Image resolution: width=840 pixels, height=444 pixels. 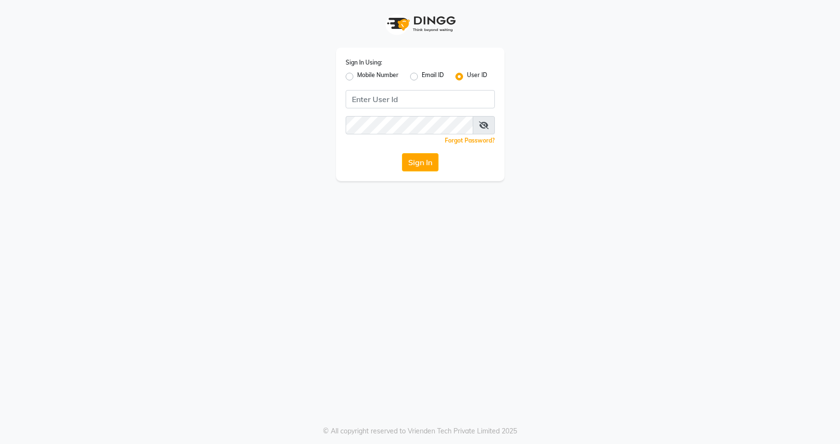 What do you see at coordinates (378, 77) in the screenshot?
I see `label: Mobile Number` at bounding box center [378, 77].